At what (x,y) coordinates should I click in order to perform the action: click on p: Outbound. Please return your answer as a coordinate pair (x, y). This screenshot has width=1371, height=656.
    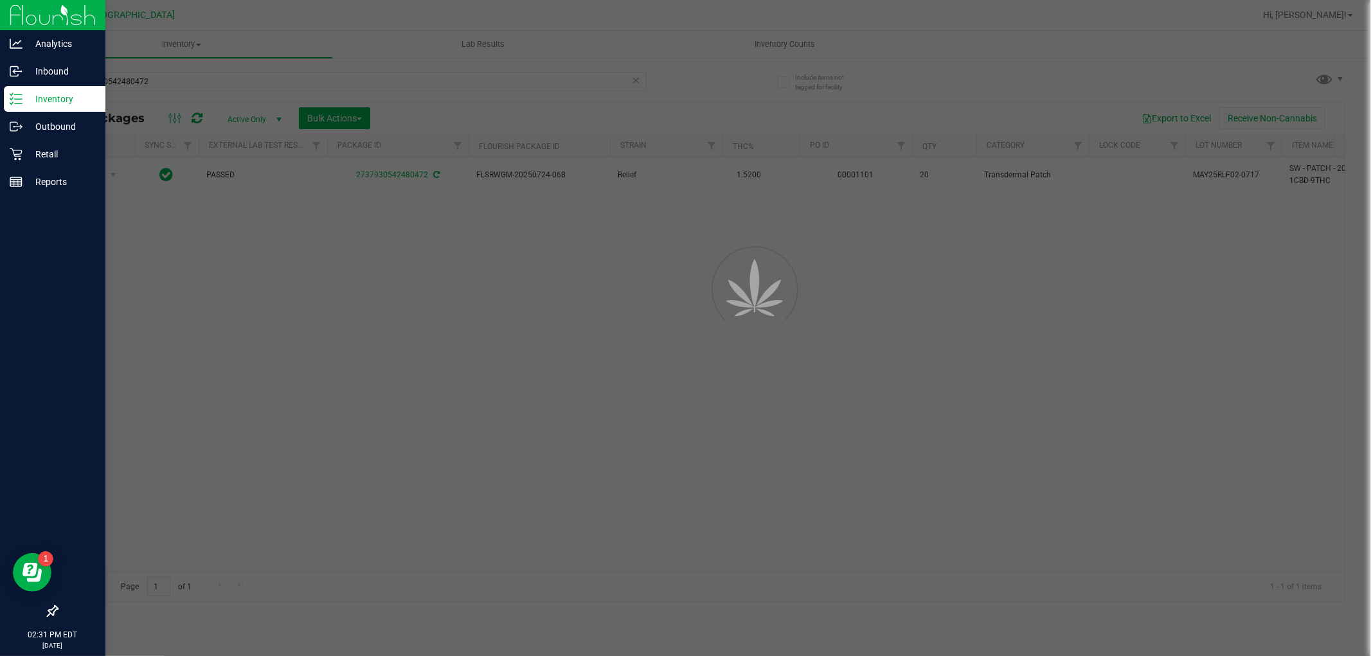
    Looking at the image, I should click on (61, 127).